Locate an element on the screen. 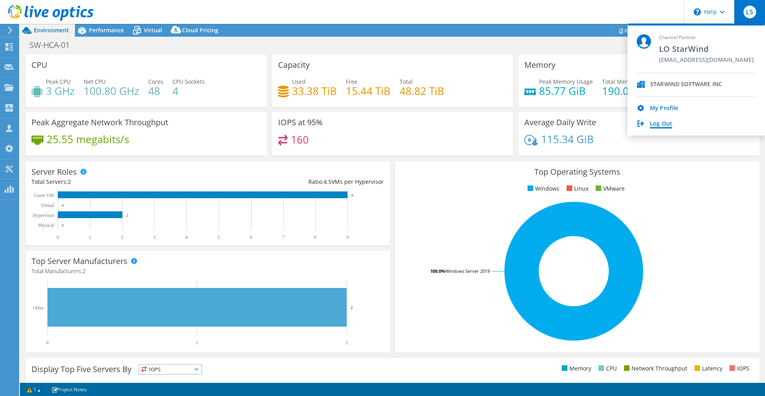  span: CPU Sockets is located at coordinates (189, 81).